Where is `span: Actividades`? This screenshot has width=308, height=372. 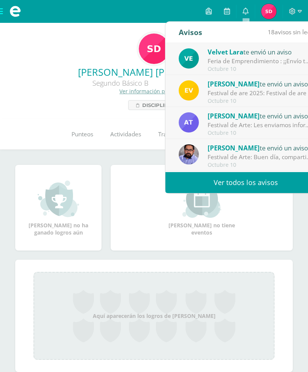
span: Actividades is located at coordinates (125, 134).